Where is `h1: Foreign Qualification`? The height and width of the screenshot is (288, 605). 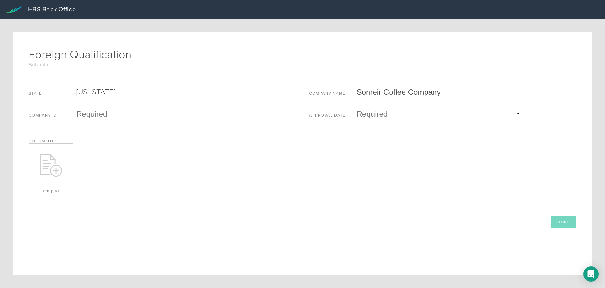 h1: Foreign Qualification is located at coordinates (303, 58).